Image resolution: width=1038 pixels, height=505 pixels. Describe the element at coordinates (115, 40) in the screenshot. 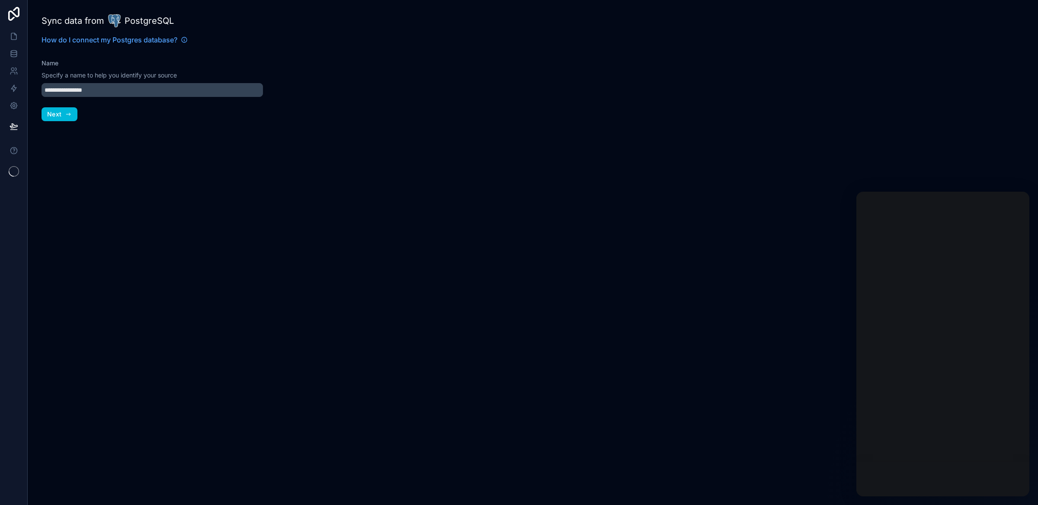

I see `a: How do I connect my Postgres database?` at that location.